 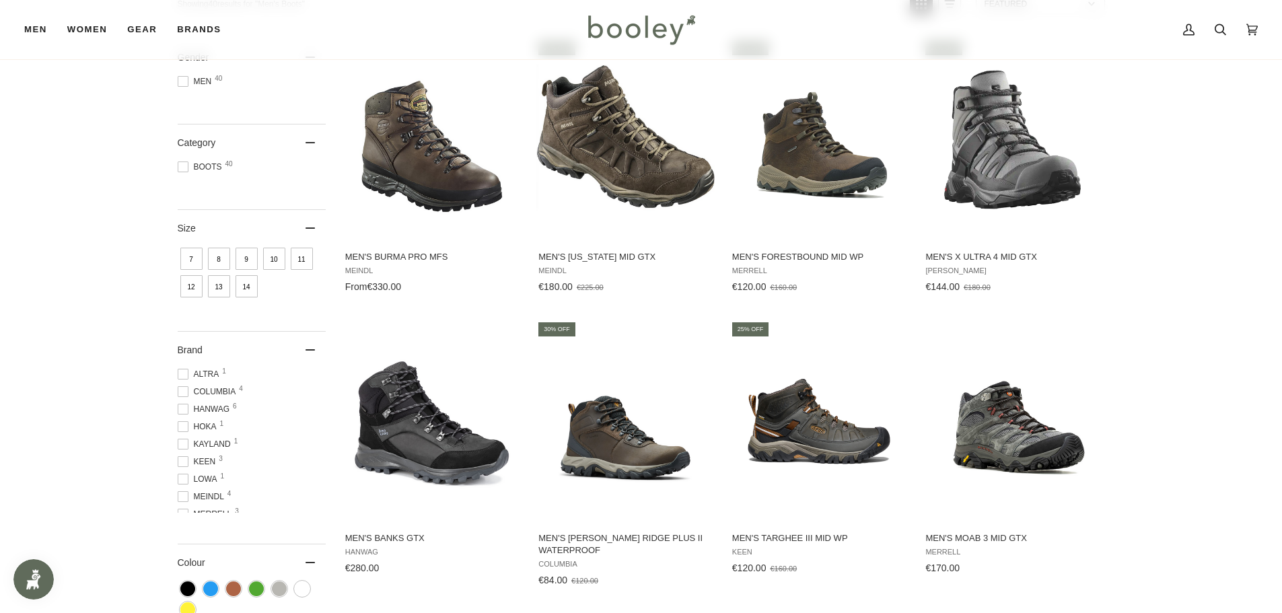 I want to click on span: Size: 9, so click(x=246, y=258).